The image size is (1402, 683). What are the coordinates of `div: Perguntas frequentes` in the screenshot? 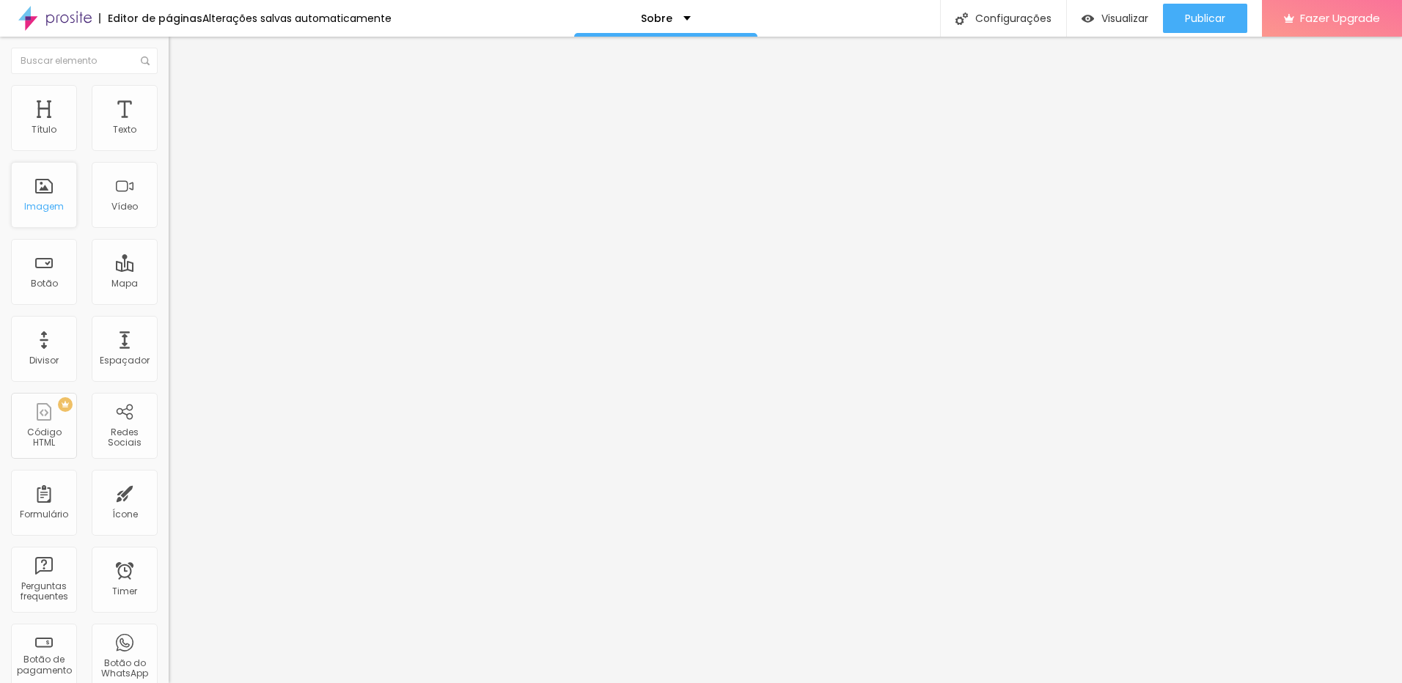 It's located at (43, 592).